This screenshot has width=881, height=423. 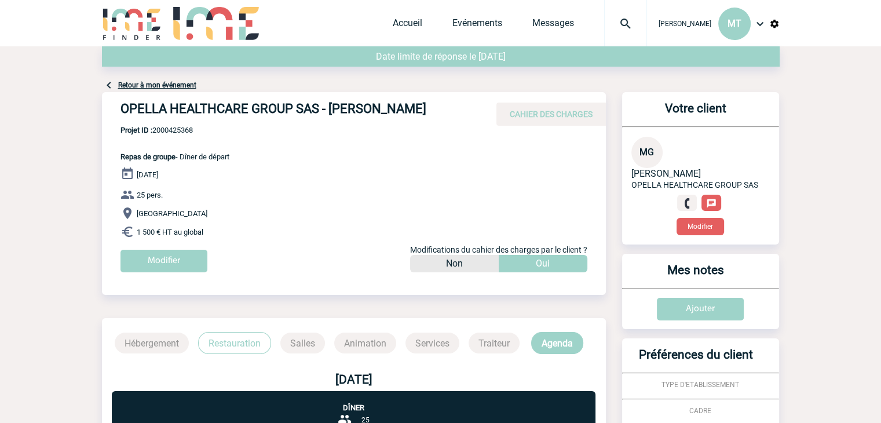 What do you see at coordinates (696, 114) in the screenshot?
I see `h3: Votre client` at bounding box center [696, 114].